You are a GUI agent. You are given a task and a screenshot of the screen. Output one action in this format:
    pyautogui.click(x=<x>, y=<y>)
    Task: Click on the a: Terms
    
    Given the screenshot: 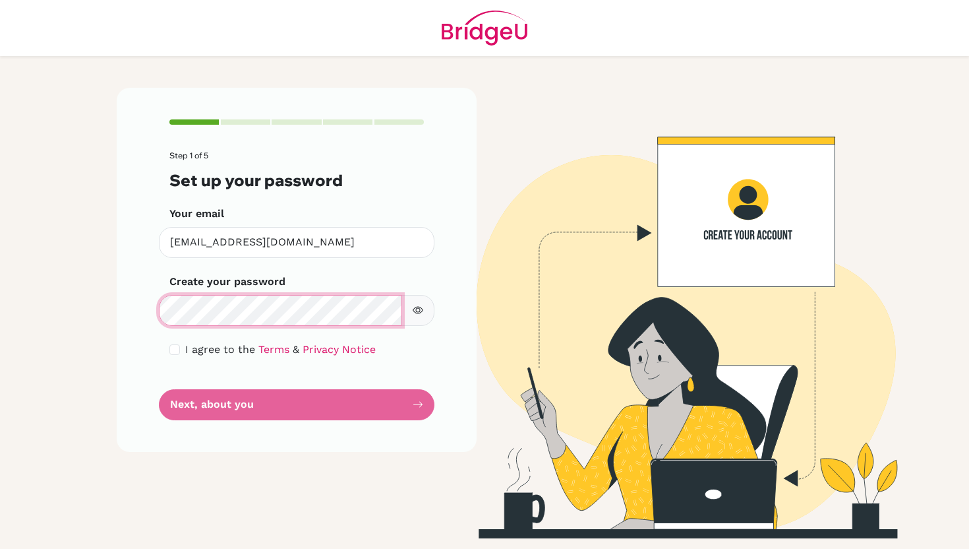 What is the action you would take?
    pyautogui.click(x=274, y=349)
    